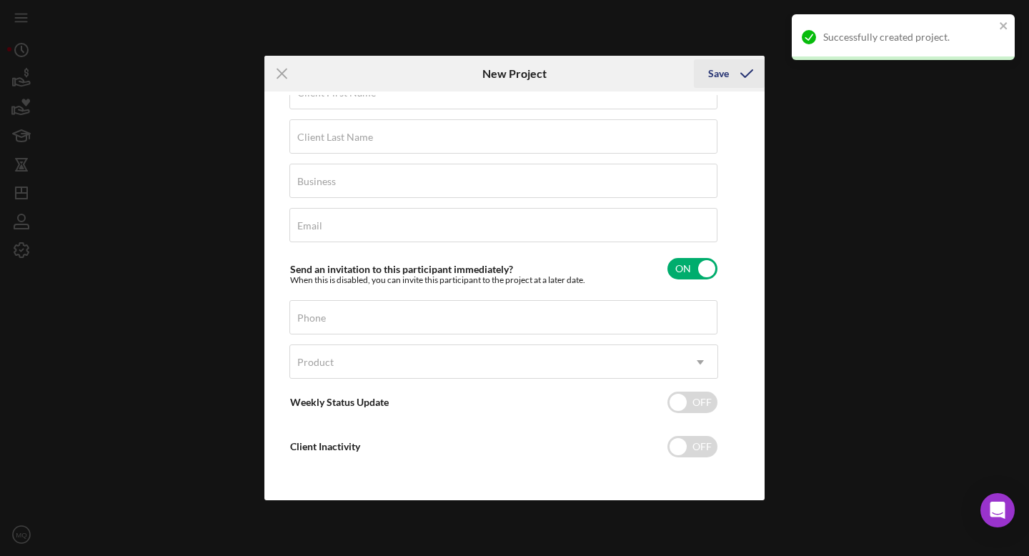 This screenshot has width=1029, height=556. What do you see at coordinates (315, 362) in the screenshot?
I see `div: Product` at bounding box center [315, 362].